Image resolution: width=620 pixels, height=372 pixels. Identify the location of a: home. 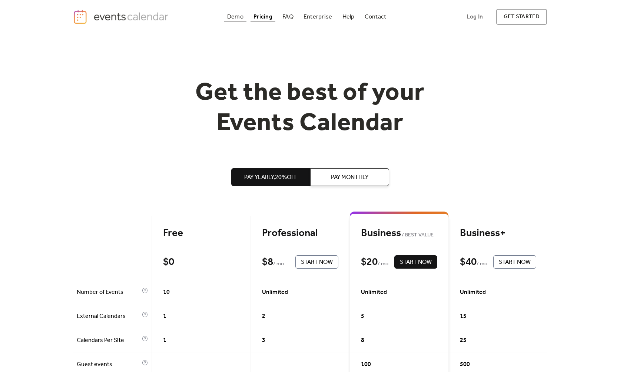
(122, 17).